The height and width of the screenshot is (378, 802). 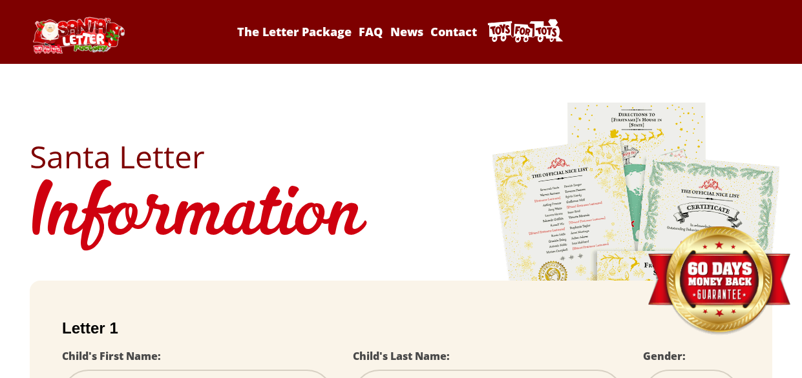 What do you see at coordinates (664, 357) in the screenshot?
I see `label: Gender:` at bounding box center [664, 357].